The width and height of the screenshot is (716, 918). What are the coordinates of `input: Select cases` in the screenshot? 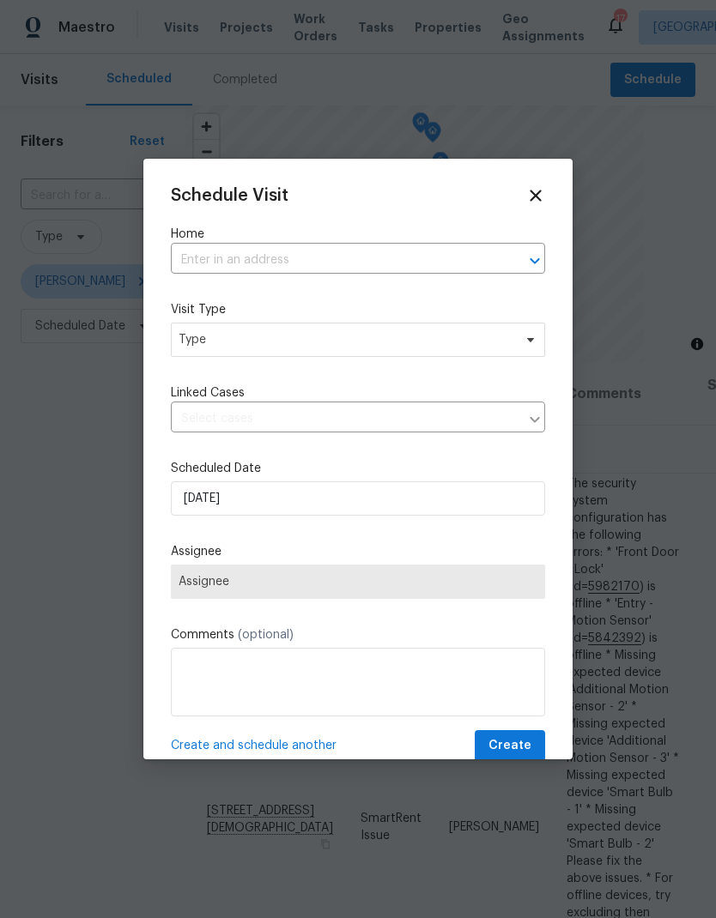 It's located at (345, 419).